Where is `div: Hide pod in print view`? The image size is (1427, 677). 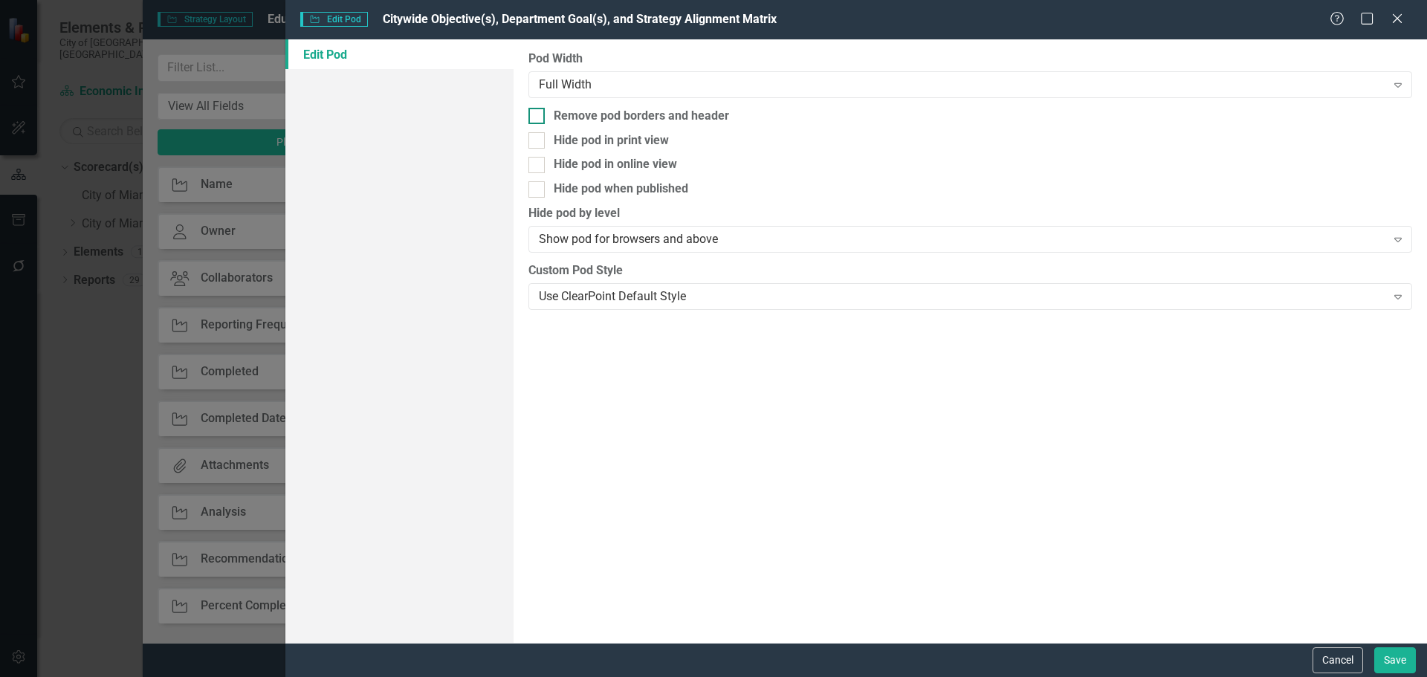 div: Hide pod in print view is located at coordinates (611, 140).